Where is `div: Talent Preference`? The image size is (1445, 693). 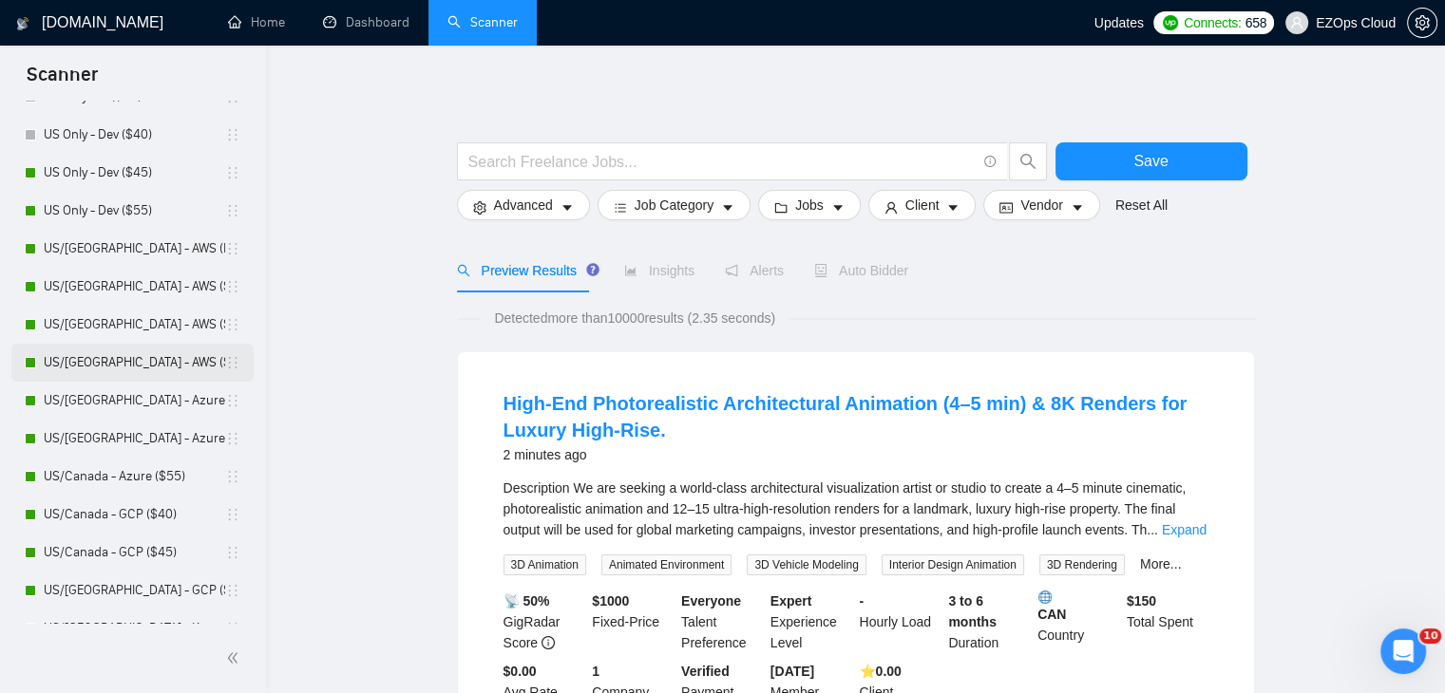 div: Talent Preference is located at coordinates (722, 622).